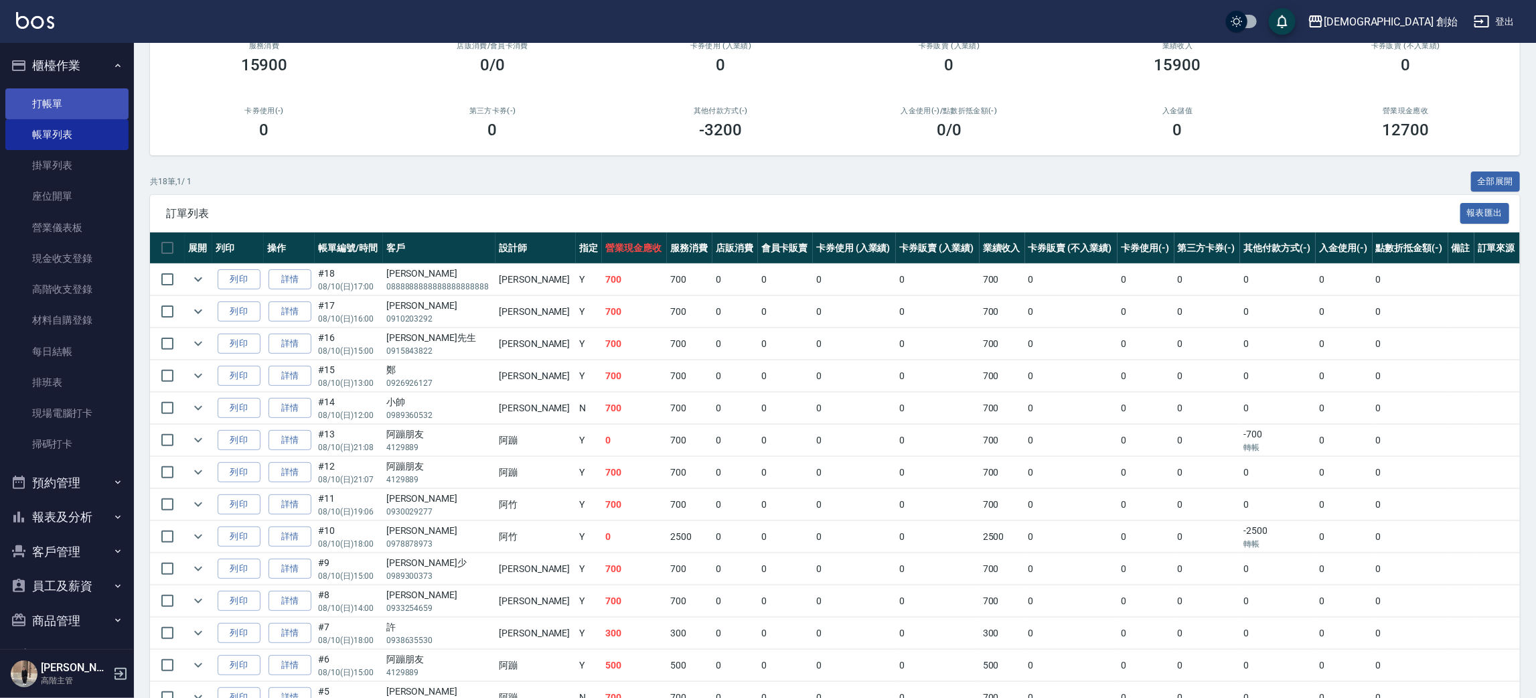 The width and height of the screenshot is (1536, 698). Describe the element at coordinates (67, 228) in the screenshot. I see `a: 營業儀表板` at that location.